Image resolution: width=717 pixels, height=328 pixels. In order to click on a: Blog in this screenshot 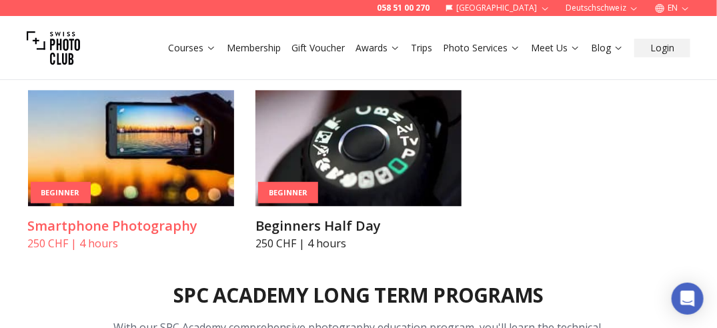, I will do `click(607, 48)`.